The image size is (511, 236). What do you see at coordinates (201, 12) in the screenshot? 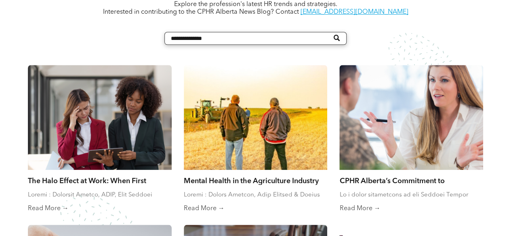
I see `span: Interested in contributing to the CPHR Alberta News Blog? Contact` at bounding box center [201, 12].